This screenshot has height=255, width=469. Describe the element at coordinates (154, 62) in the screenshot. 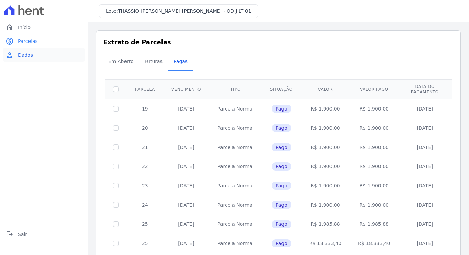

I see `a: Futuras` at that location.